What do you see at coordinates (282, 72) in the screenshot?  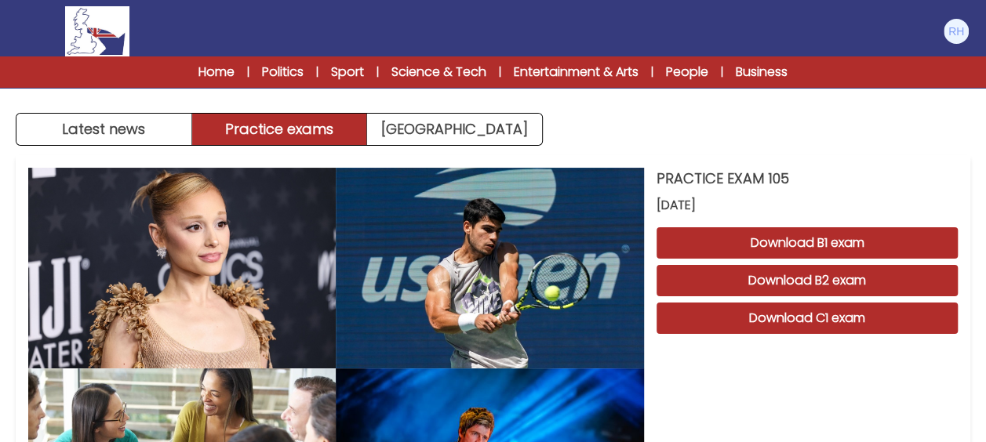 I see `a: Politics` at bounding box center [282, 72].